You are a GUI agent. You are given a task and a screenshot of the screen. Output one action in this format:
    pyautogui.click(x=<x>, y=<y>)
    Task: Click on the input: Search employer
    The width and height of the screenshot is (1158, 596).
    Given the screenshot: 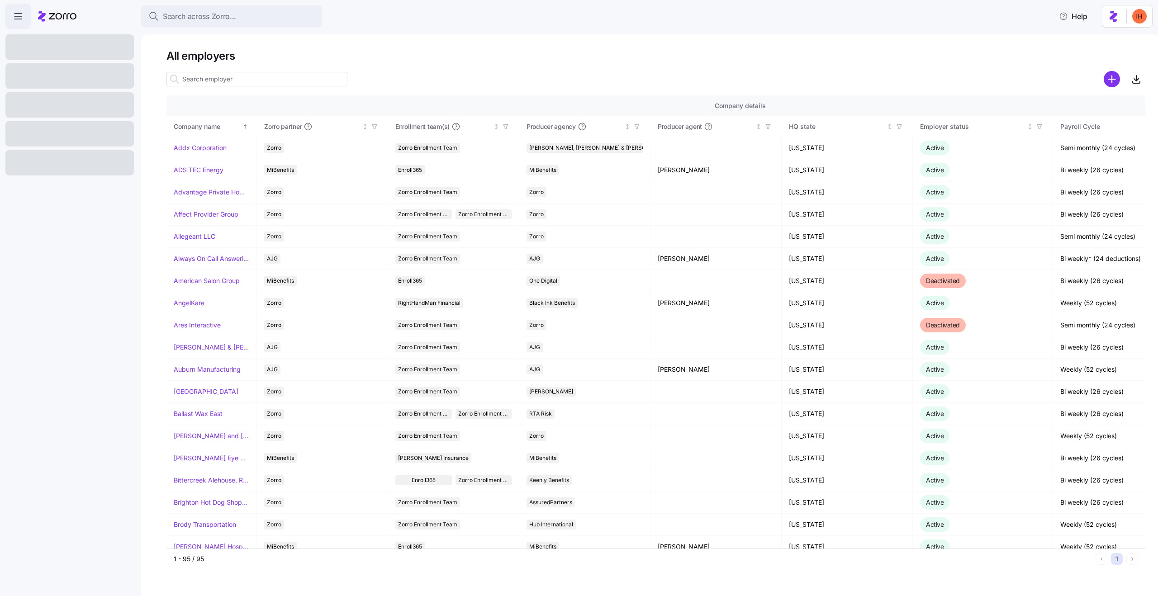 What is the action you would take?
    pyautogui.click(x=257, y=79)
    